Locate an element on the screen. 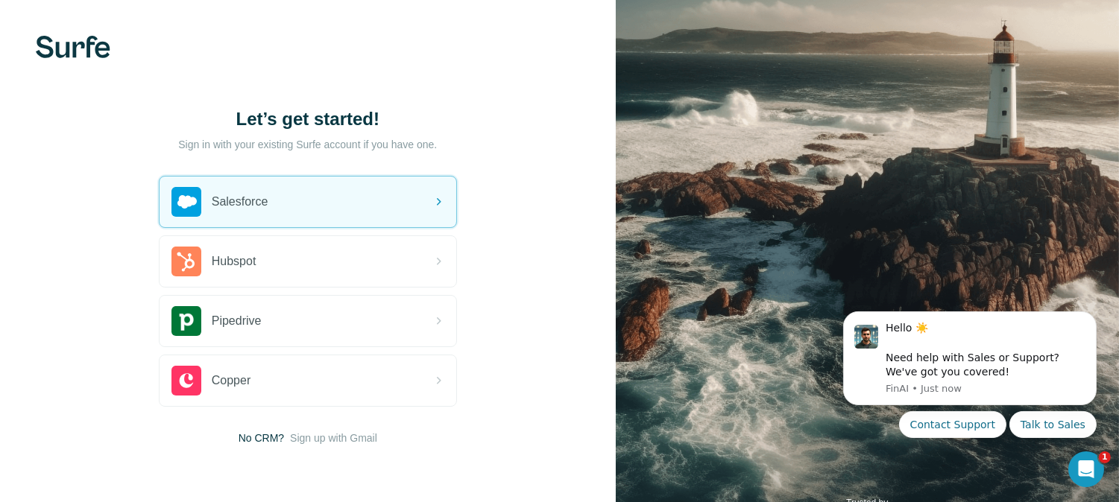 Image resolution: width=1119 pixels, height=502 pixels. div: message notification from FinAI, Just now. Hello ☀️ ​ Need help with Sales or Support? We've got ... is located at coordinates (149, 66).